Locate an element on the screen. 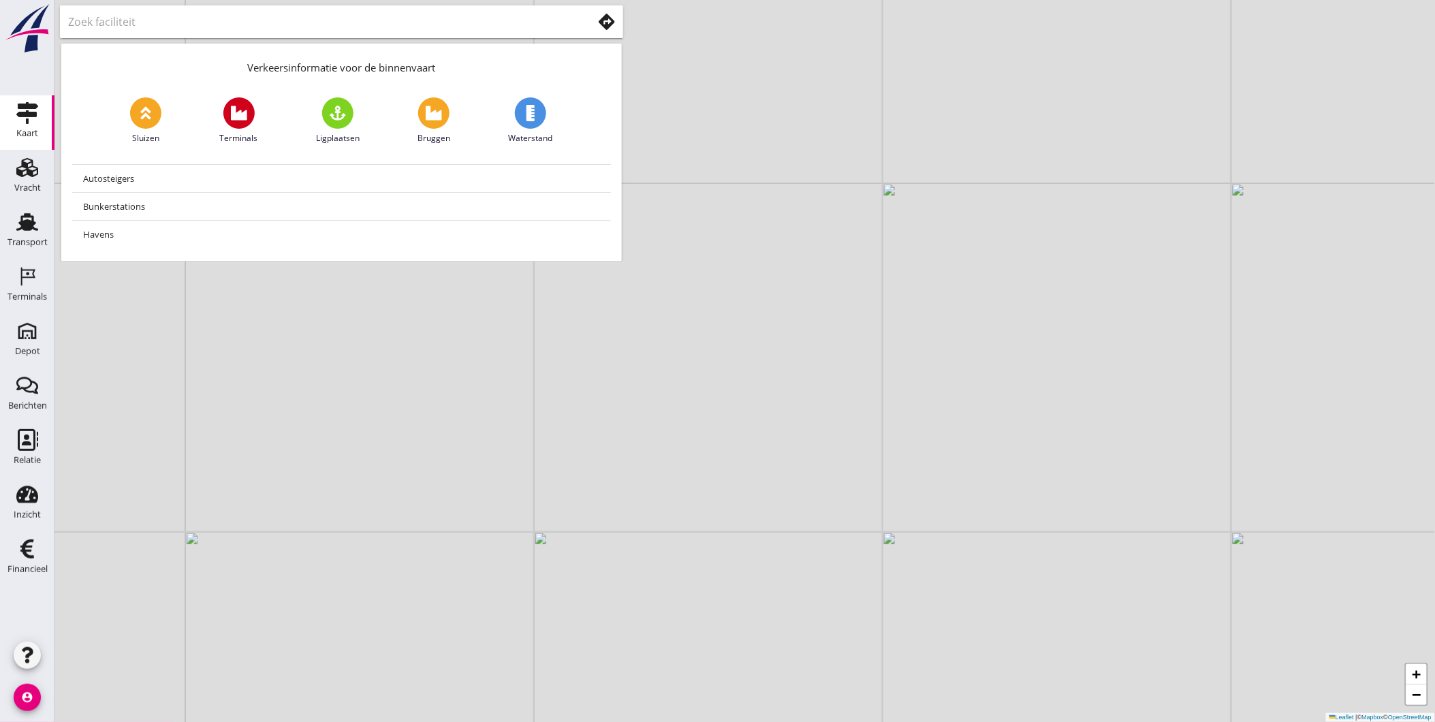 The height and width of the screenshot is (722, 1435). div: Terminals is located at coordinates (27, 296).